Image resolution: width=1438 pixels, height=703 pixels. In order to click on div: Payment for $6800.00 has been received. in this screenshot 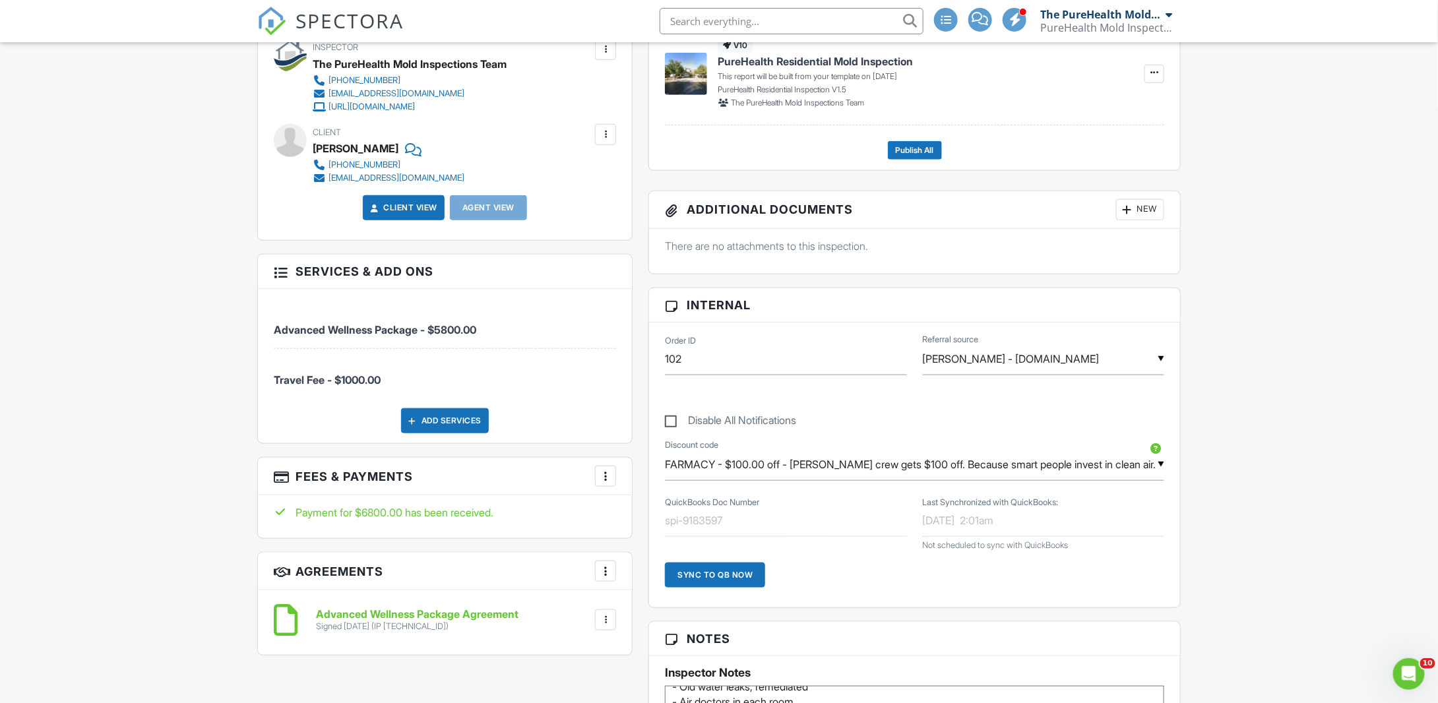, I will do `click(445, 513)`.